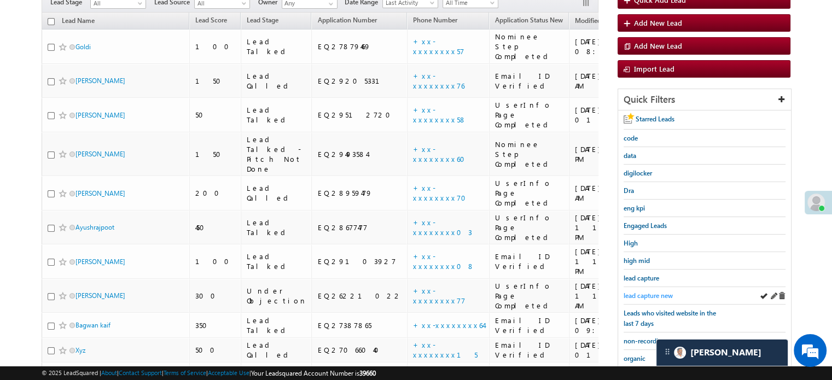 This screenshot has width=832, height=380. Describe the element at coordinates (435, 21) in the screenshot. I see `a: Phone Number` at that location.